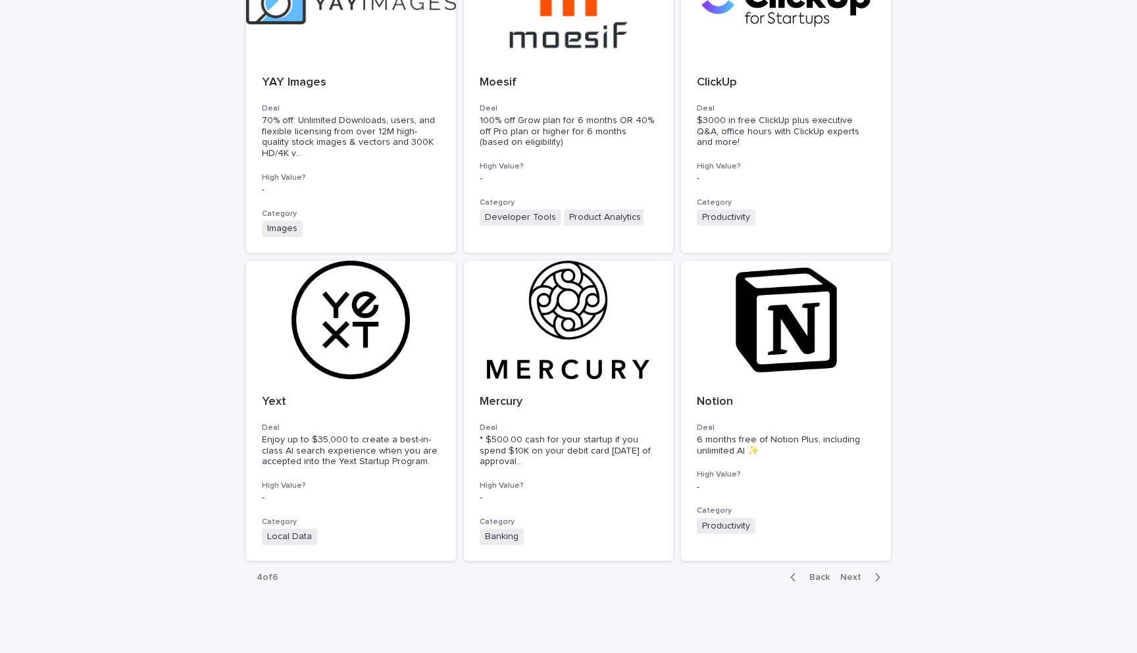 This screenshot has height=653, width=1137. What do you see at coordinates (351, 137) in the screenshot?
I see `div: 70% off: Unlimited Downloads, users, and flexible licensing from over 12M high-quality stock imag...` at bounding box center [351, 137].